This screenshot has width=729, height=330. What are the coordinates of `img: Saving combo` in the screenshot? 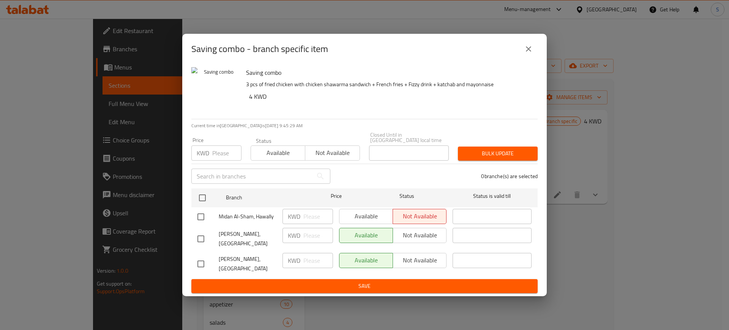 It's located at (216, 91).